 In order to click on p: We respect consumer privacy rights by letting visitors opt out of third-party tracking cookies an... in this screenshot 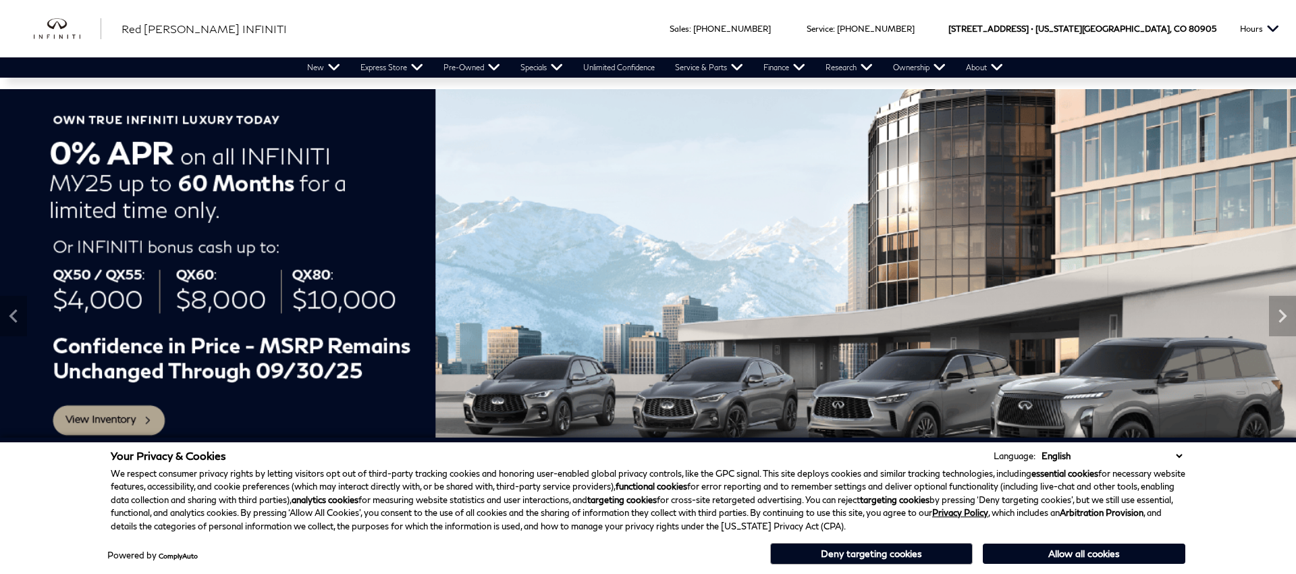, I will do `click(648, 500)`.